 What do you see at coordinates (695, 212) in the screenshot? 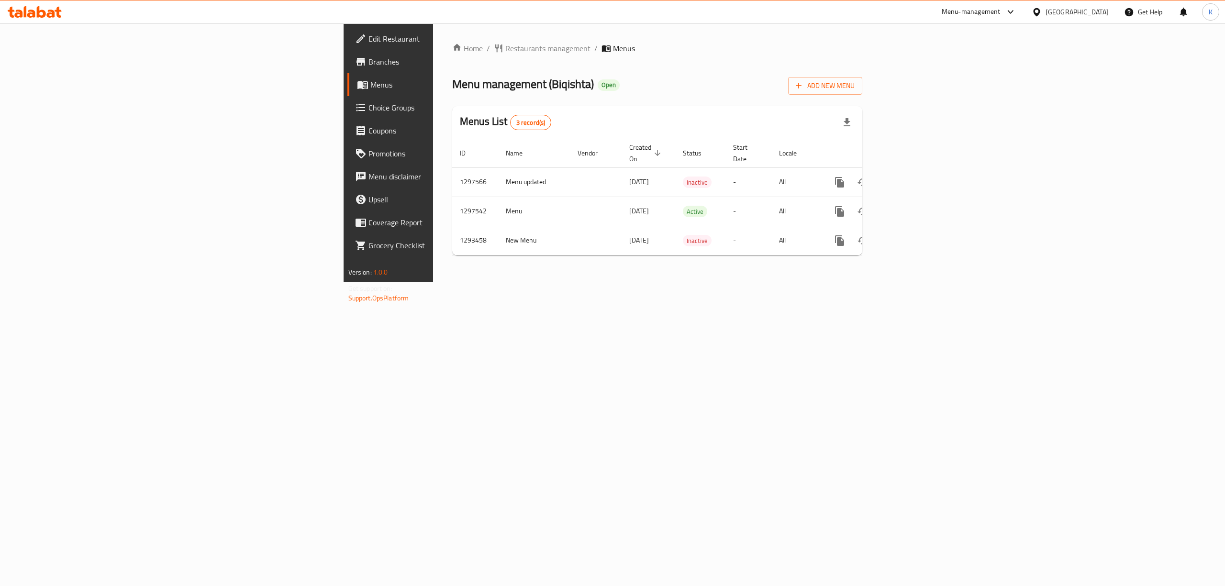
I see `span: Active` at bounding box center [695, 212].